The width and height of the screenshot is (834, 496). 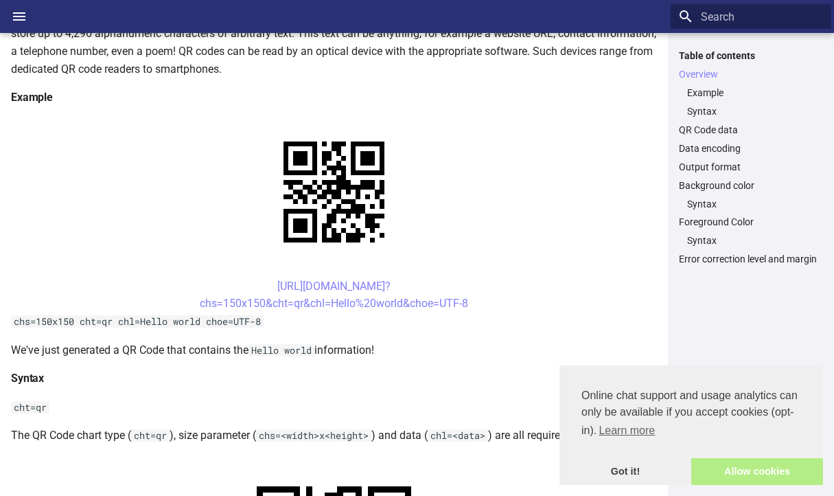 I want to click on label: Table of contents, so click(x=751, y=56).